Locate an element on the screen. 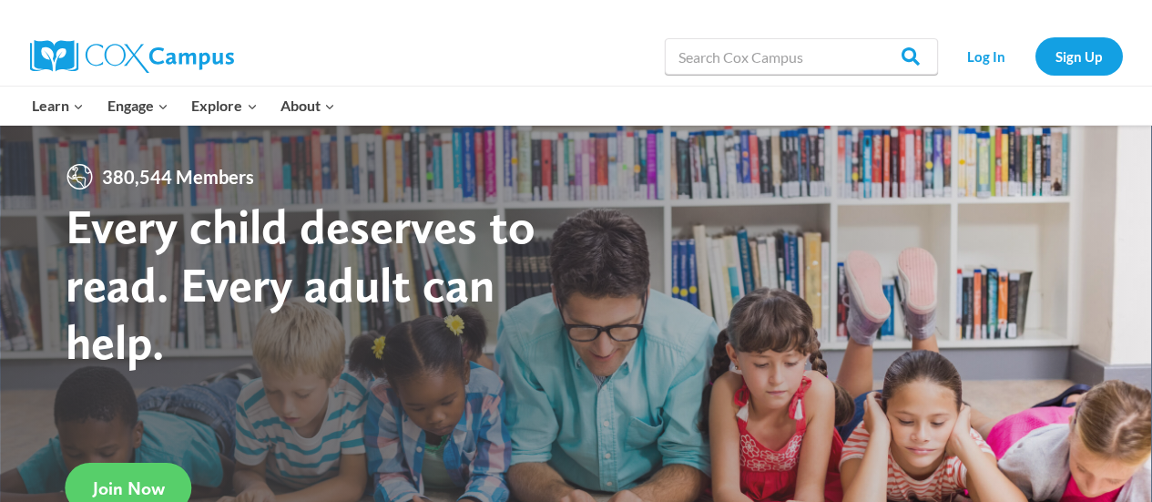  strong: Every child deserves to read. Every adult can help. is located at coordinates (301, 283).